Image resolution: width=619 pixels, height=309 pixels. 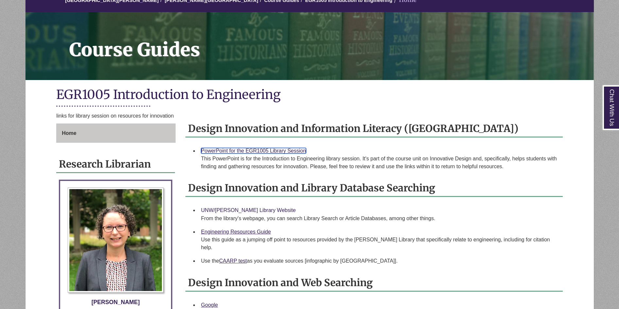 I want to click on div: This PowerPoint is for the Introduction to Engineering library session. It's part of the course u..., so click(x=379, y=163).